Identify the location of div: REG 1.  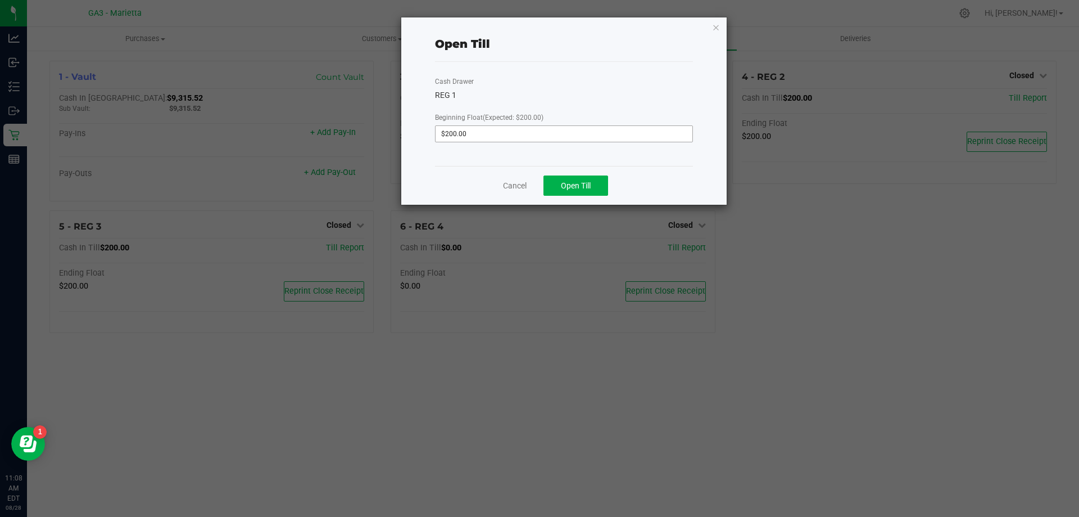
(564, 95).